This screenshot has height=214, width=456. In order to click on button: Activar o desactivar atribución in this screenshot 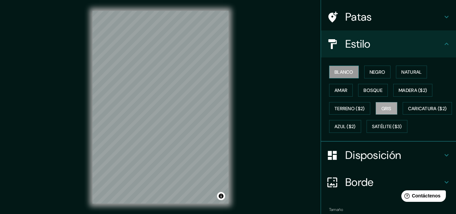, I will do `click(221, 196)`.